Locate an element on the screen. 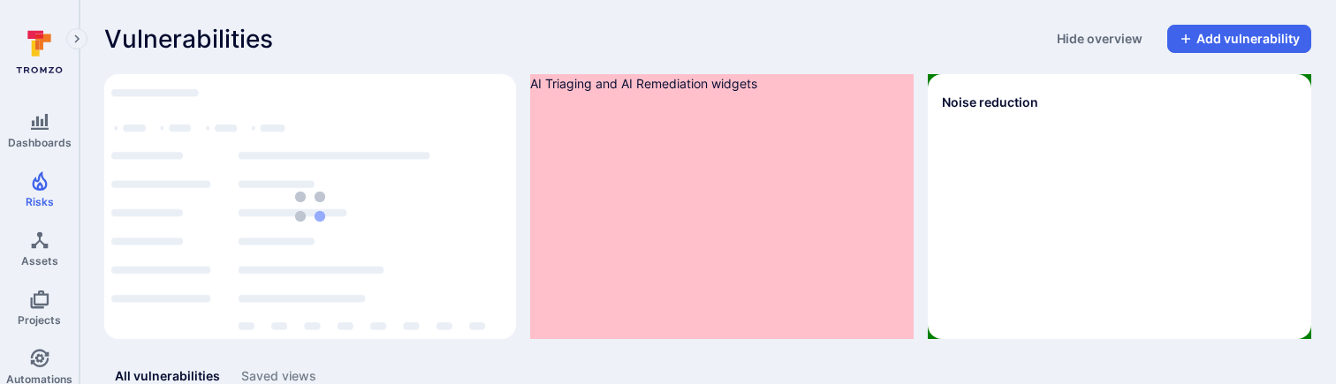  img: Loading... is located at coordinates (310, 207).